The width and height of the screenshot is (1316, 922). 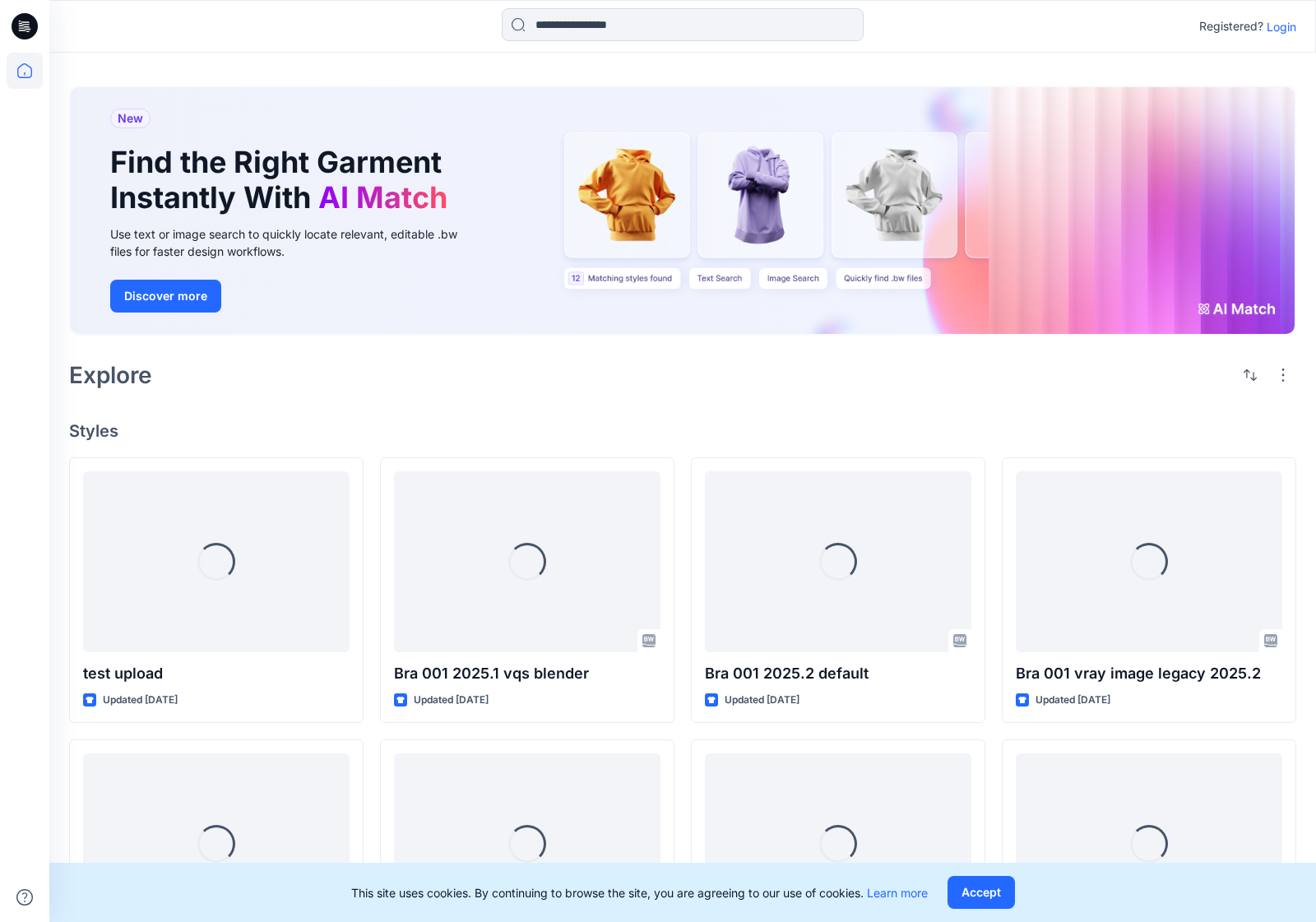 I want to click on button: Discover more, so click(x=165, y=296).